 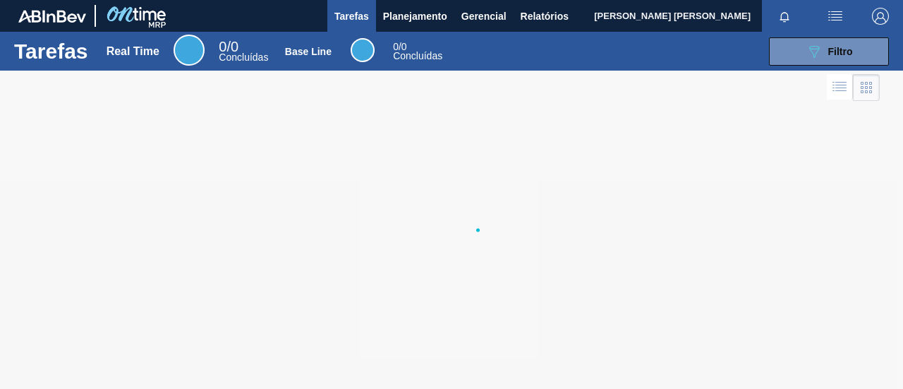 What do you see at coordinates (351, 16) in the screenshot?
I see `span: Tarefas` at bounding box center [351, 16].